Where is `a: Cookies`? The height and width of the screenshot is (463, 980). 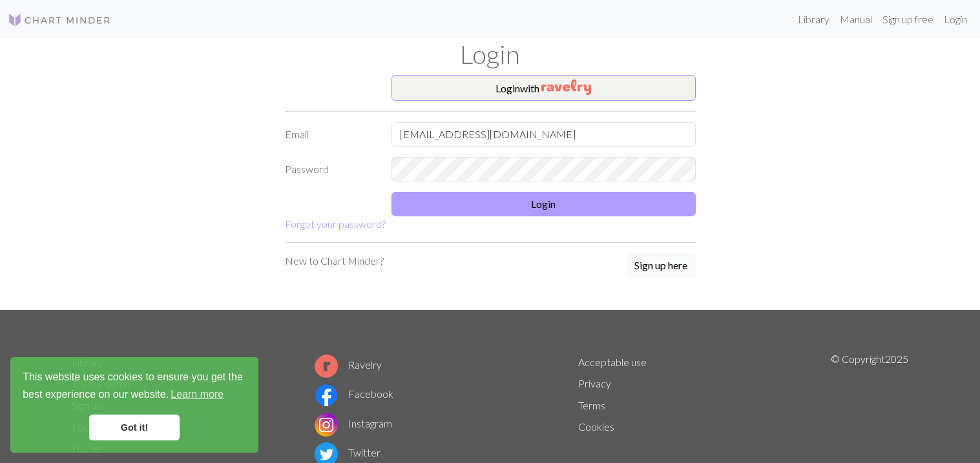 a: Cookies is located at coordinates (597, 427).